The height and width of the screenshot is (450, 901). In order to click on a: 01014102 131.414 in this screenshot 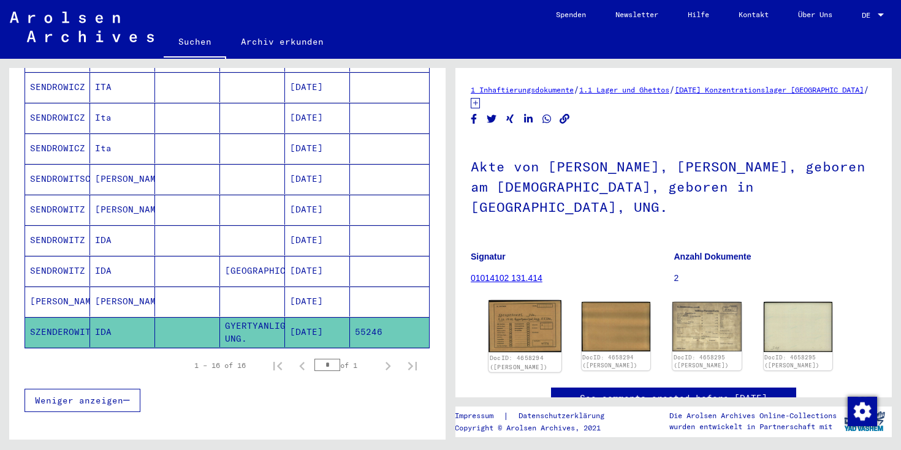, I will do `click(506, 278)`.